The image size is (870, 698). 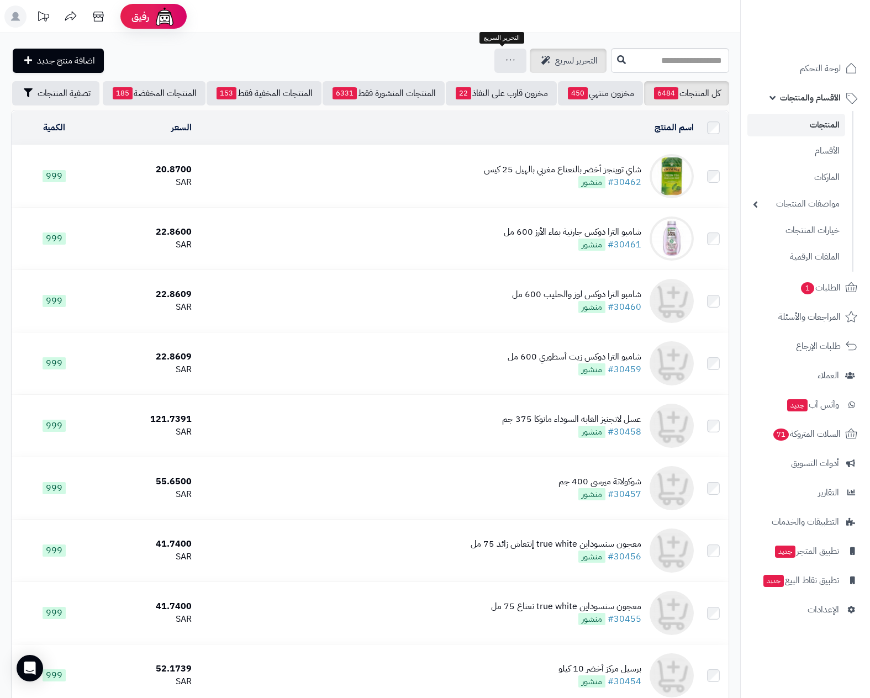 I want to click on span: 6484, so click(x=666, y=93).